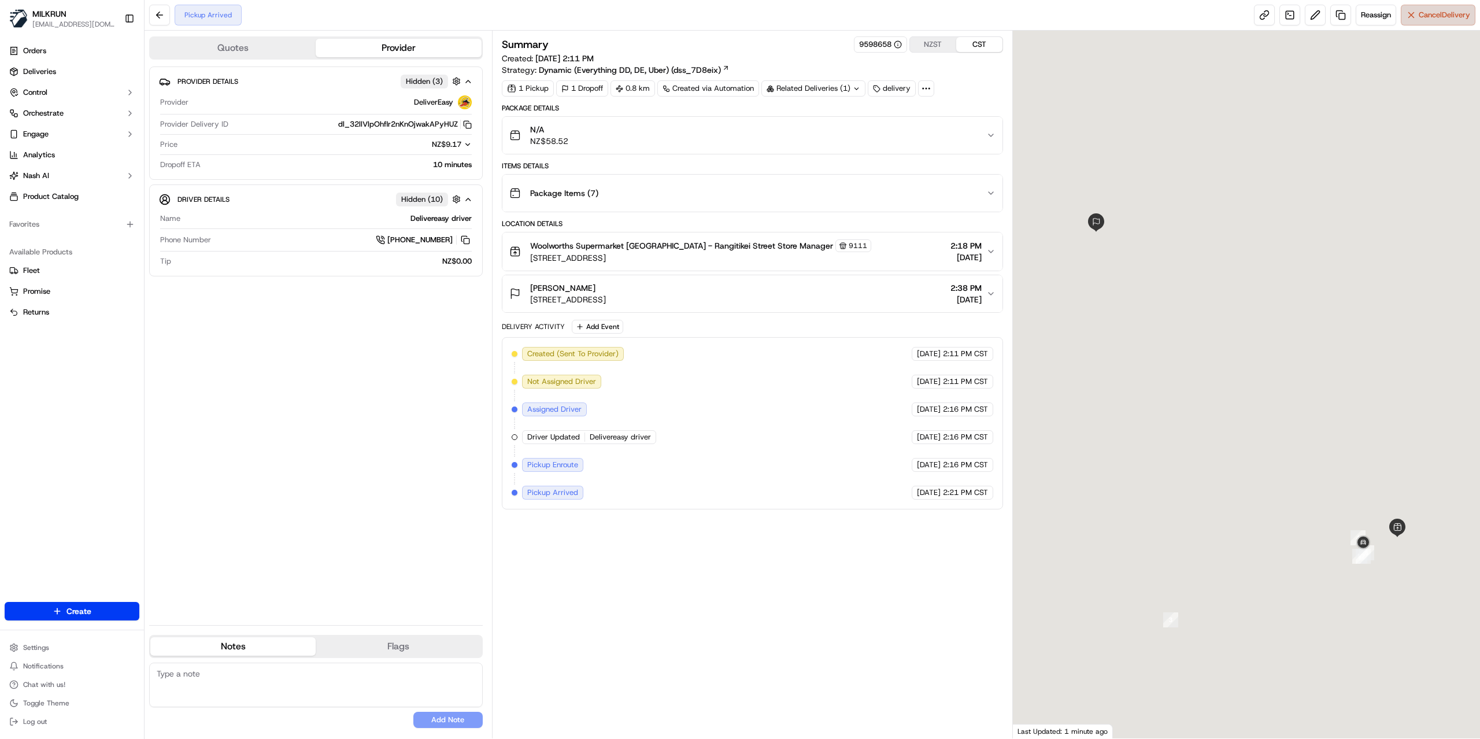  I want to click on span: Assigned Driver, so click(554, 409).